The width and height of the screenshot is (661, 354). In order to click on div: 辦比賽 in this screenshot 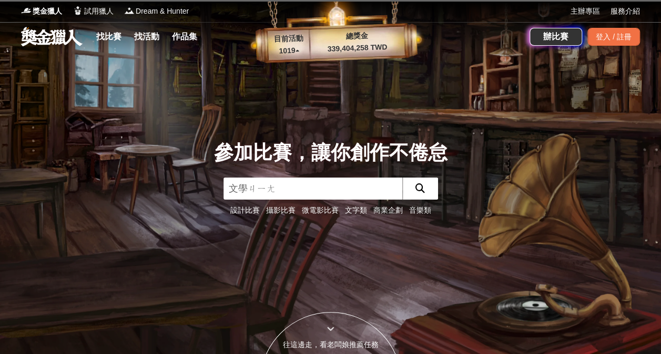, I will do `click(556, 37)`.